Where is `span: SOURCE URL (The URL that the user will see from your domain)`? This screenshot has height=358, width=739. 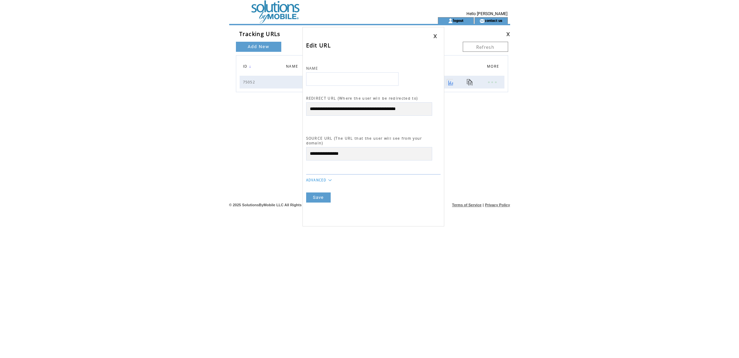
span: SOURCE URL (The URL that the user will see from your domain) is located at coordinates (364, 141).